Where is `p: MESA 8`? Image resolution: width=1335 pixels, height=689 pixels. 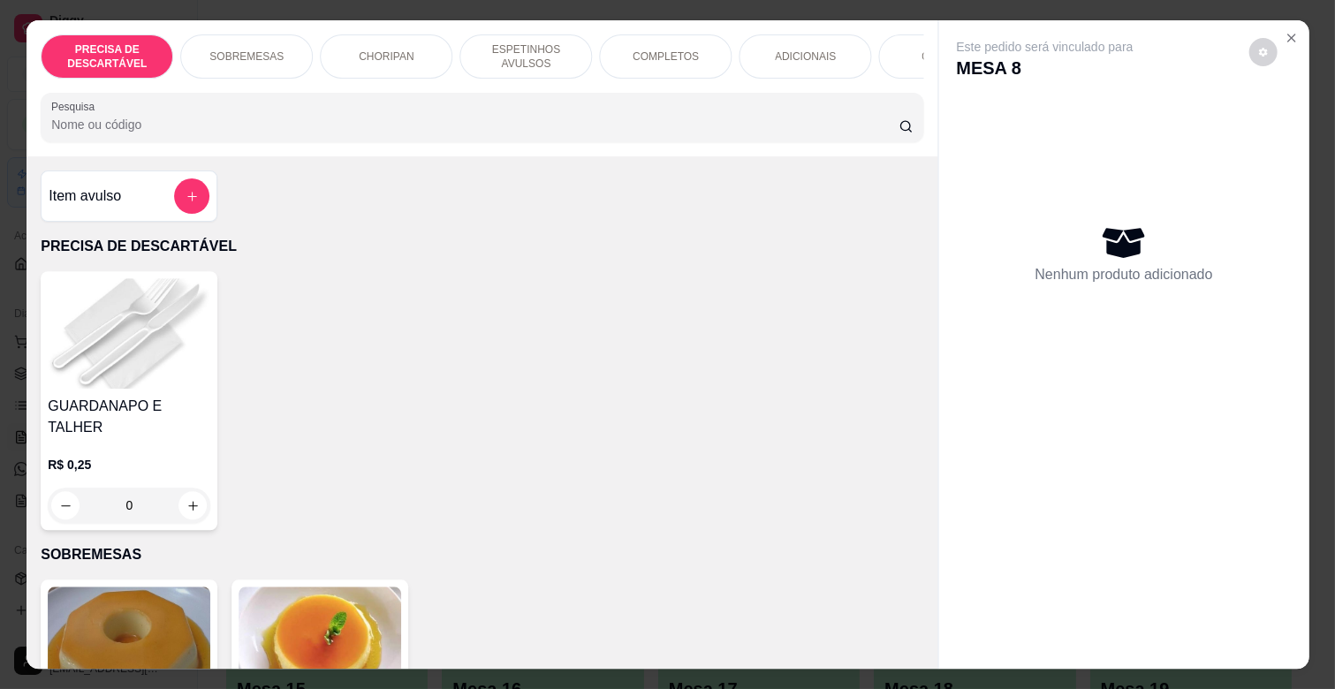 p: MESA 8 is located at coordinates (1044, 68).